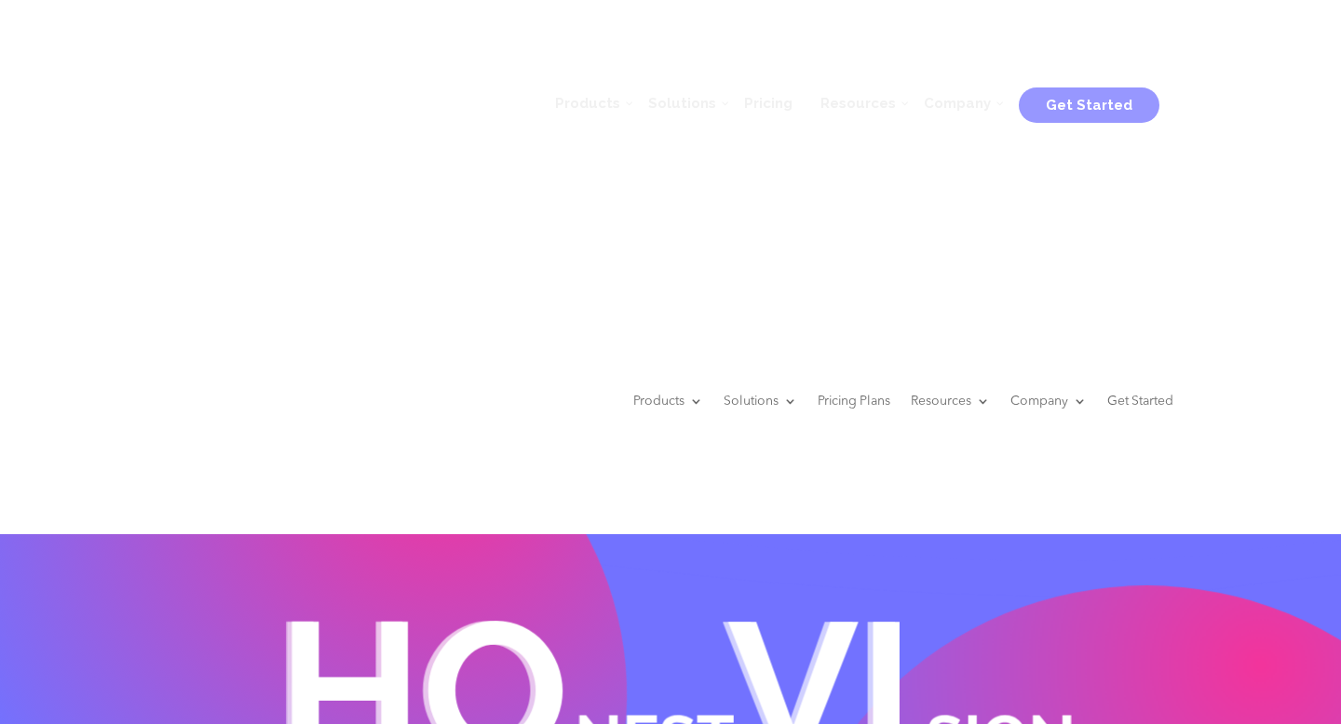 The height and width of the screenshot is (724, 1341). I want to click on a: Pricing Plans, so click(854, 400).